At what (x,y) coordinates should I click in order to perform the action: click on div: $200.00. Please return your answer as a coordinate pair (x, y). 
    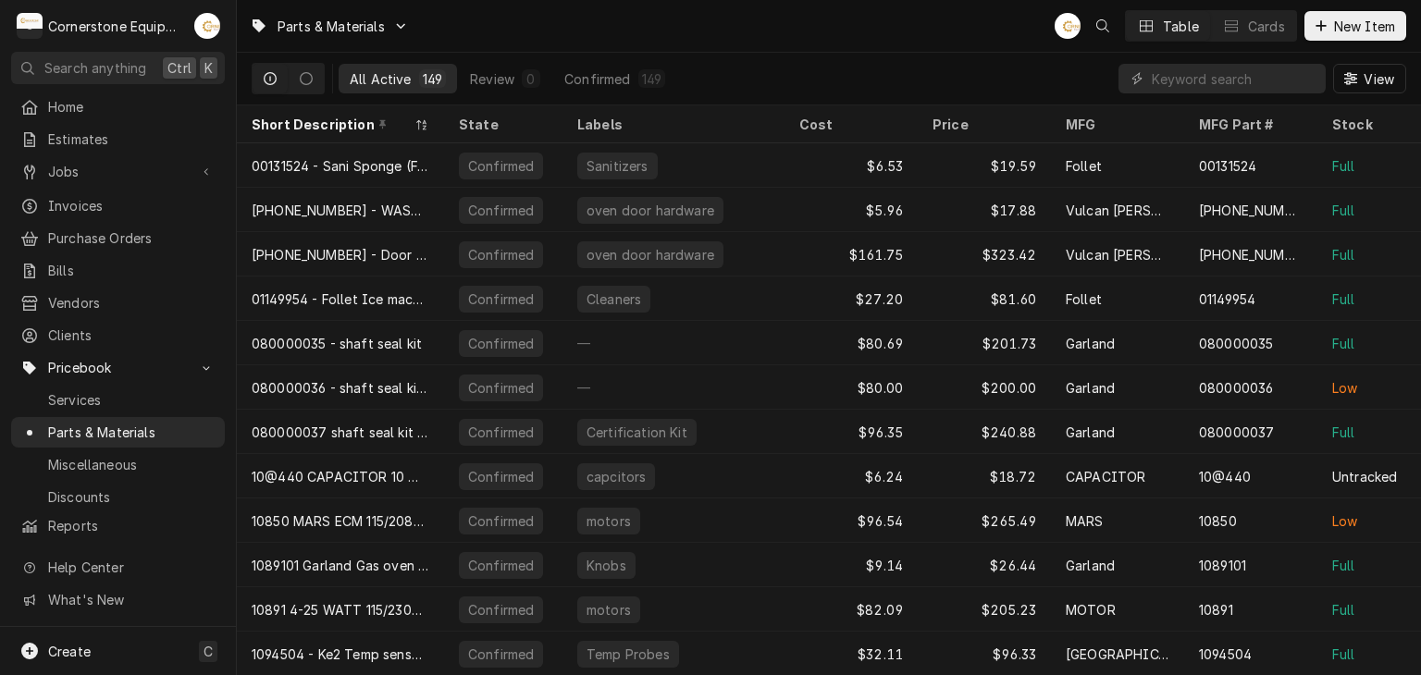
    Looking at the image, I should click on (984, 388).